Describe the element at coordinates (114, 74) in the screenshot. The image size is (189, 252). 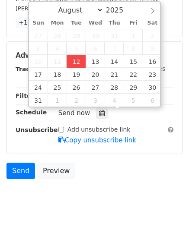
I see `span: August 21, 2025` at that location.